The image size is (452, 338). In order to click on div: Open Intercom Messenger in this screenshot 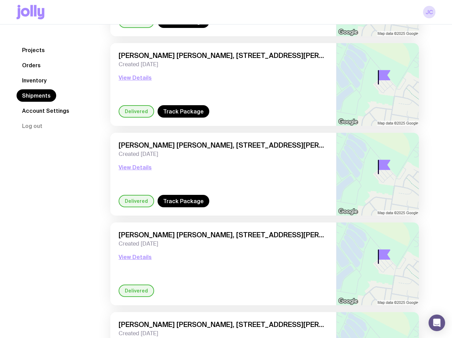, I will do `click(437, 323)`.